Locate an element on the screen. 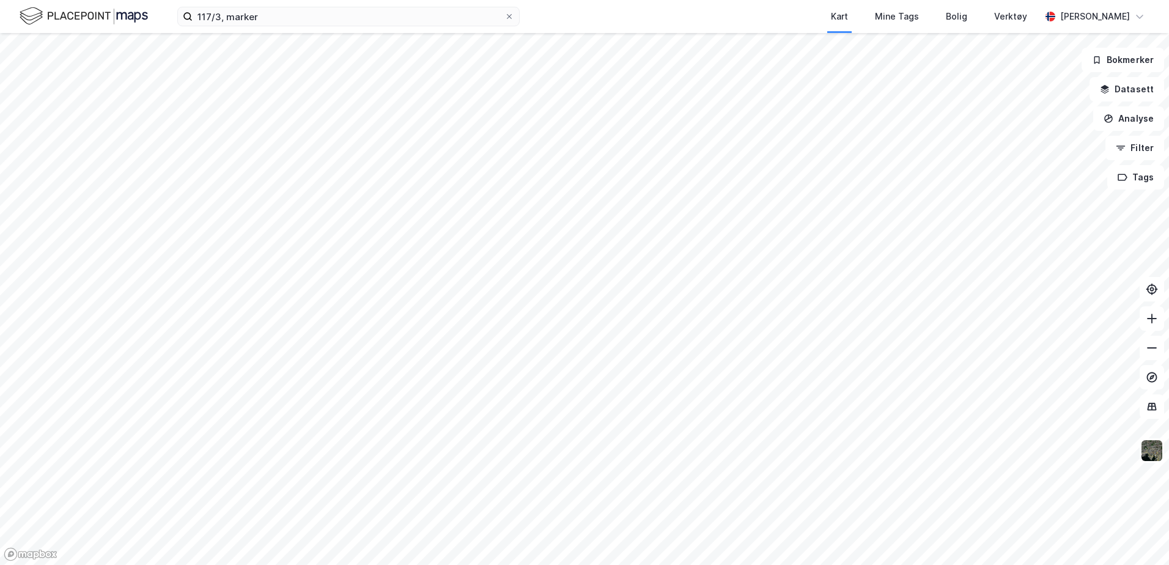 The width and height of the screenshot is (1169, 565). img: logo.f888ab2527a4732fd821a326f86c7f29.svg is located at coordinates (84, 16).